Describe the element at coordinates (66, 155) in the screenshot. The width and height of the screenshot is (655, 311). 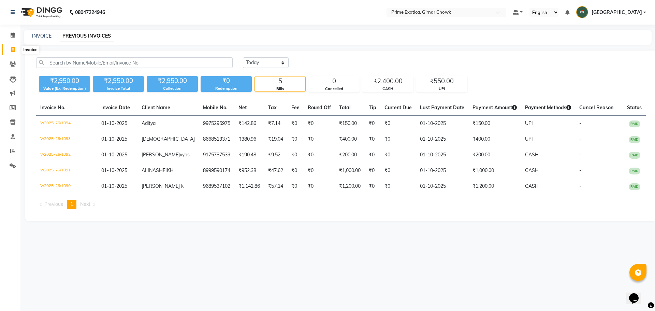
I see `td: V/2025-26/1092` at that location.